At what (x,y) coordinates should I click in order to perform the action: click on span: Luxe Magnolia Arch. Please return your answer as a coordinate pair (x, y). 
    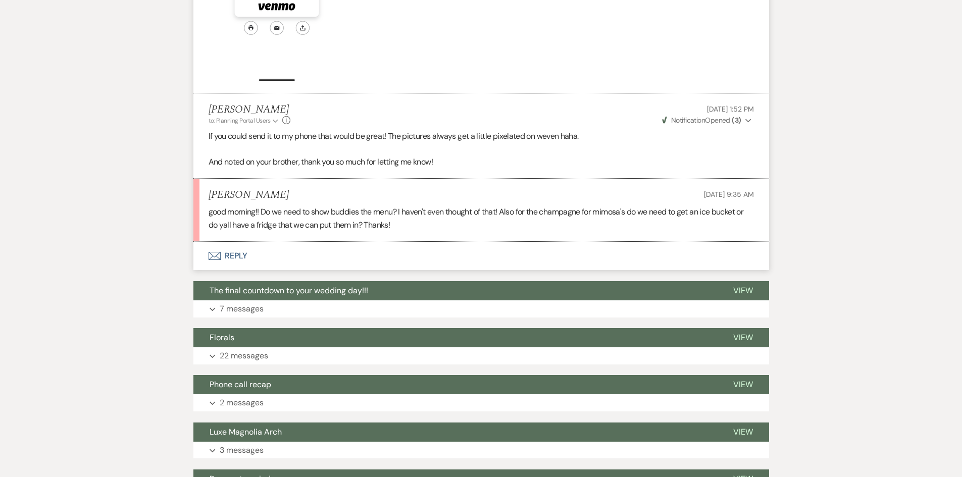
    Looking at the image, I should click on (245, 432).